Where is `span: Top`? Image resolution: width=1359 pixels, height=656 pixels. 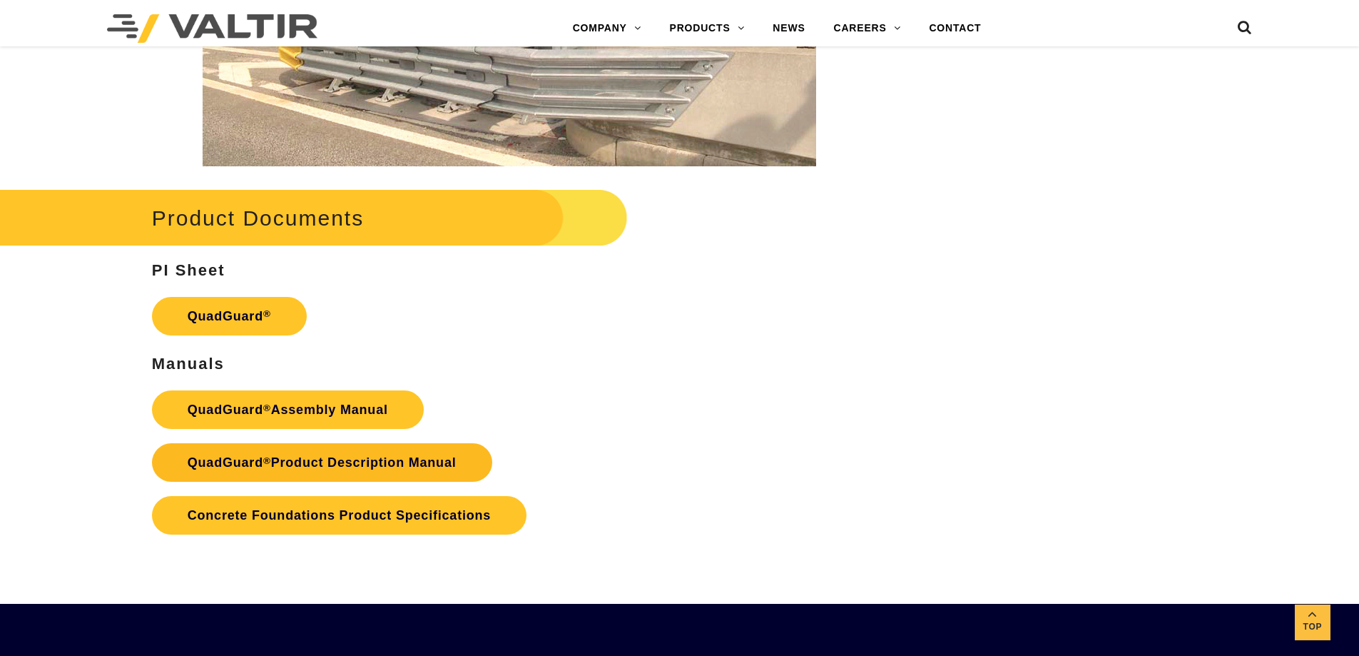 span: Top is located at coordinates (1313, 626).